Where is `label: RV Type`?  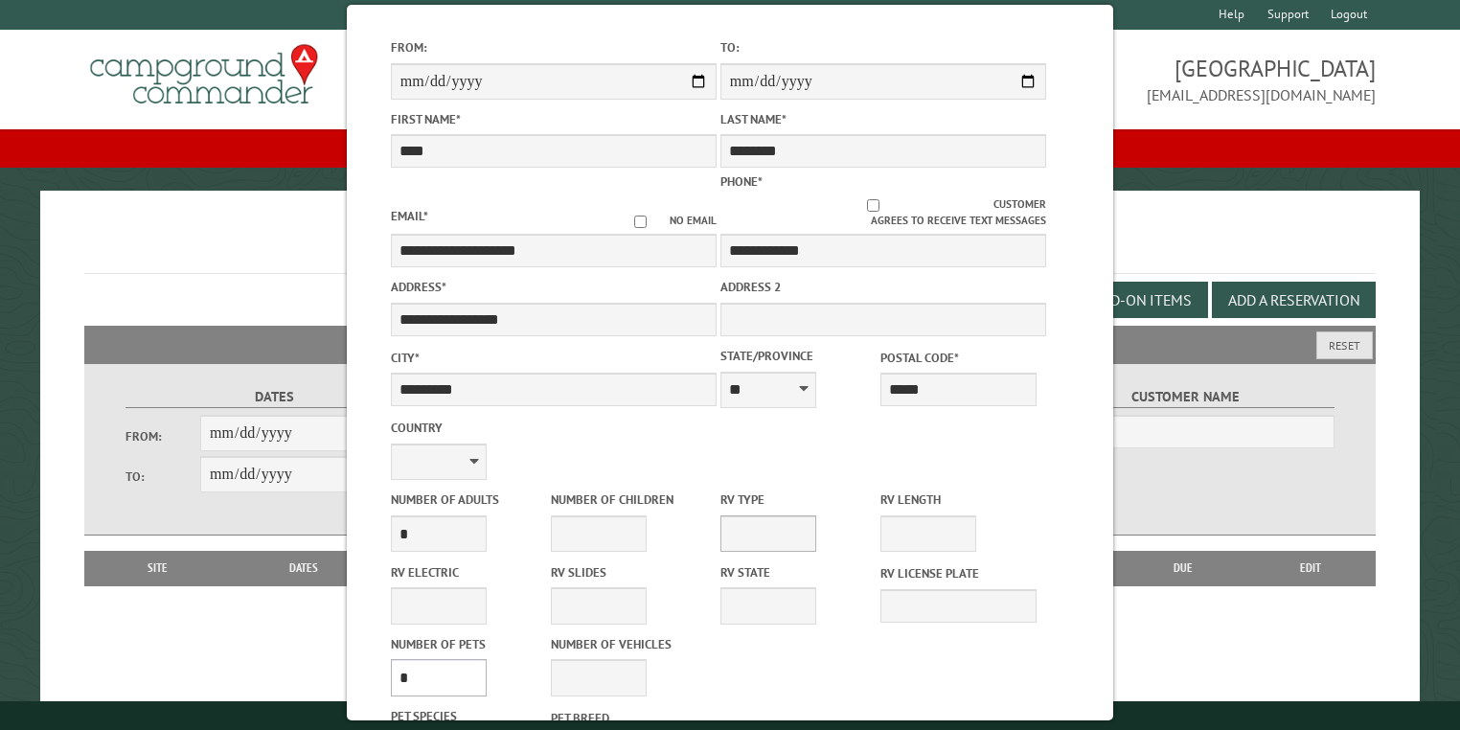 label: RV Type is located at coordinates (798, 499).